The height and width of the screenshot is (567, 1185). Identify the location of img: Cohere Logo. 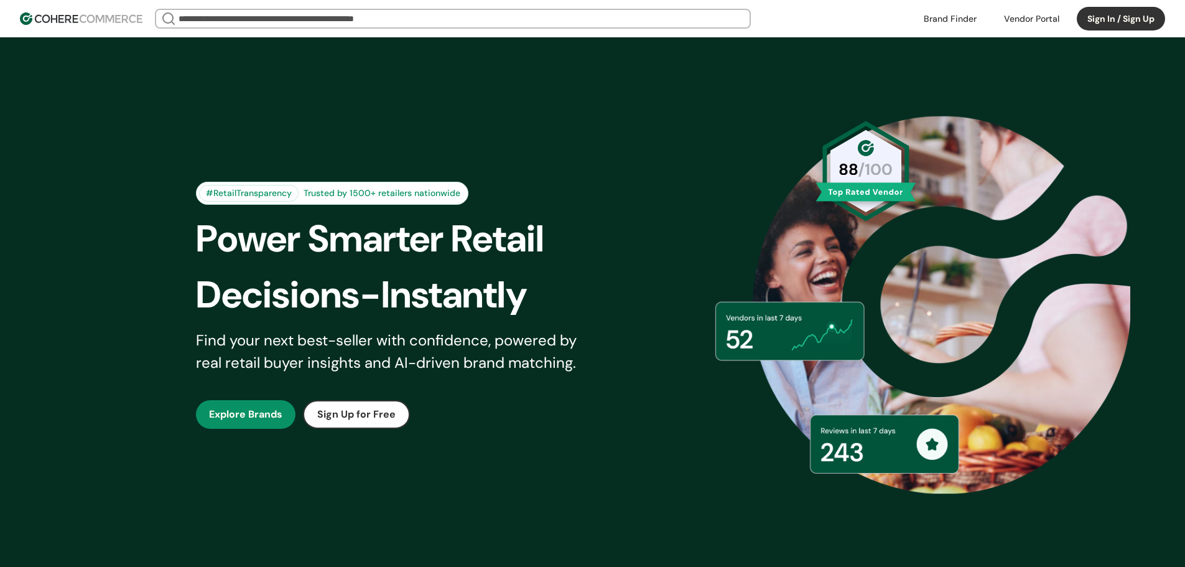
(81, 19).